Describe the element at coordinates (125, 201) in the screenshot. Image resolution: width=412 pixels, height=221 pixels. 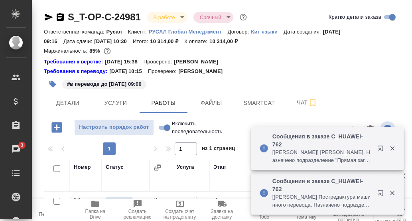
I see `div: Можно подбирать исполнителей` at that location.